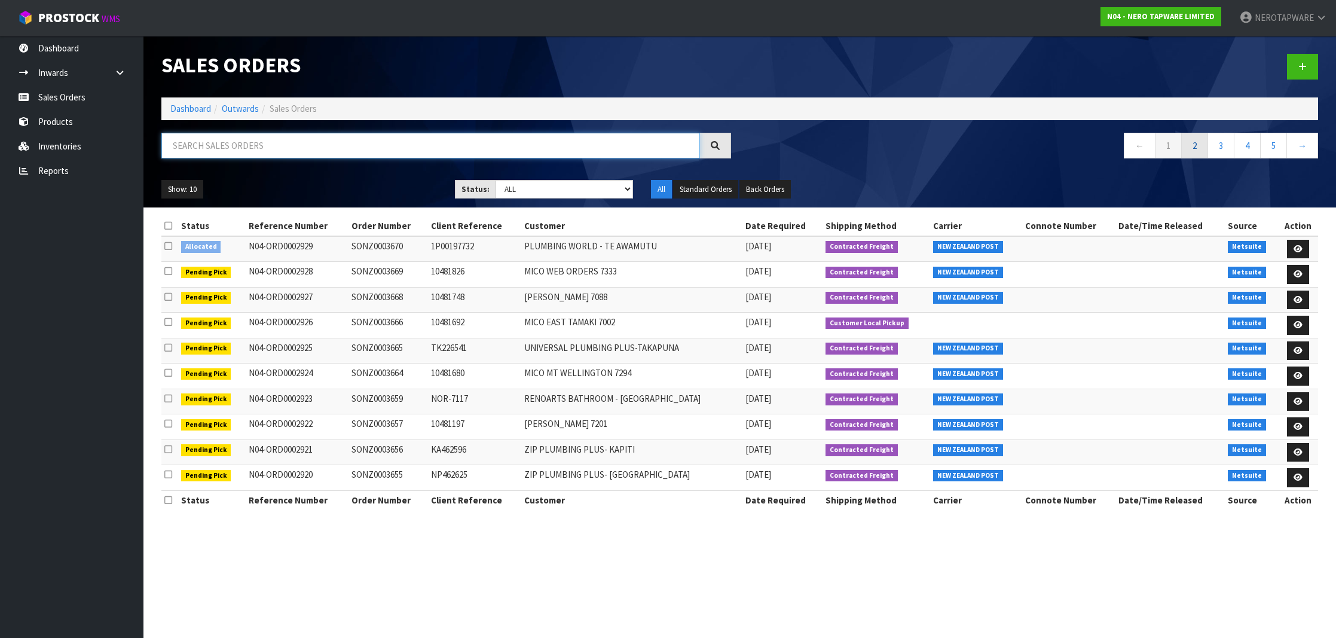 The width and height of the screenshot is (1336, 638). What do you see at coordinates (388, 452) in the screenshot?
I see `td: SONZ0003656` at bounding box center [388, 452].